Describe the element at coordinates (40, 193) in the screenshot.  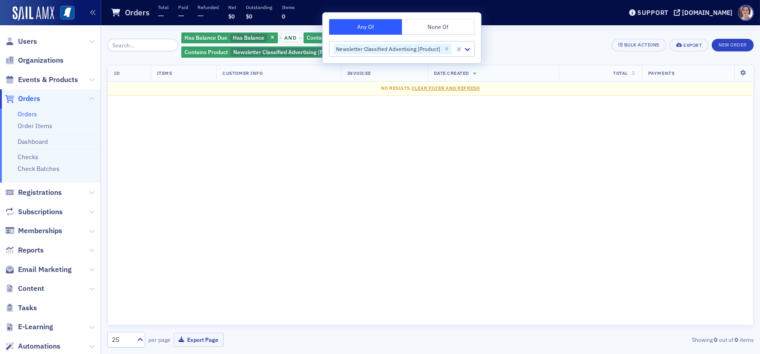
I see `span: Registrations` at that location.